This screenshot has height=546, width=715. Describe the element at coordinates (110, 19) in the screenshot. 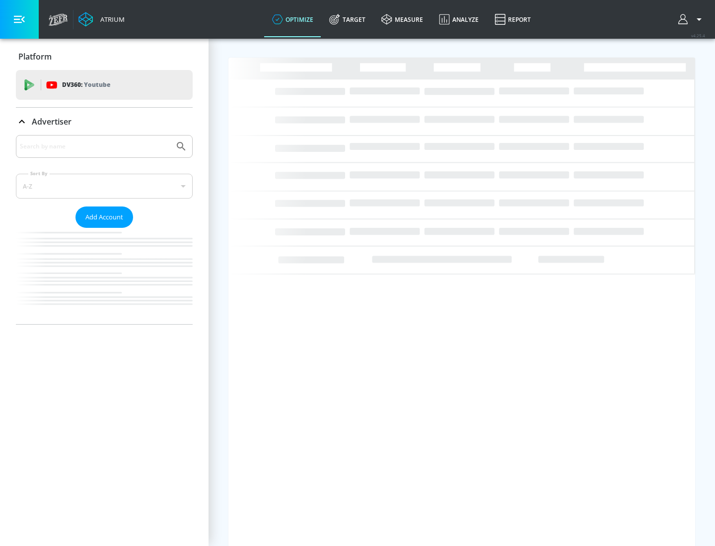

I see `div: Atrium` at that location.